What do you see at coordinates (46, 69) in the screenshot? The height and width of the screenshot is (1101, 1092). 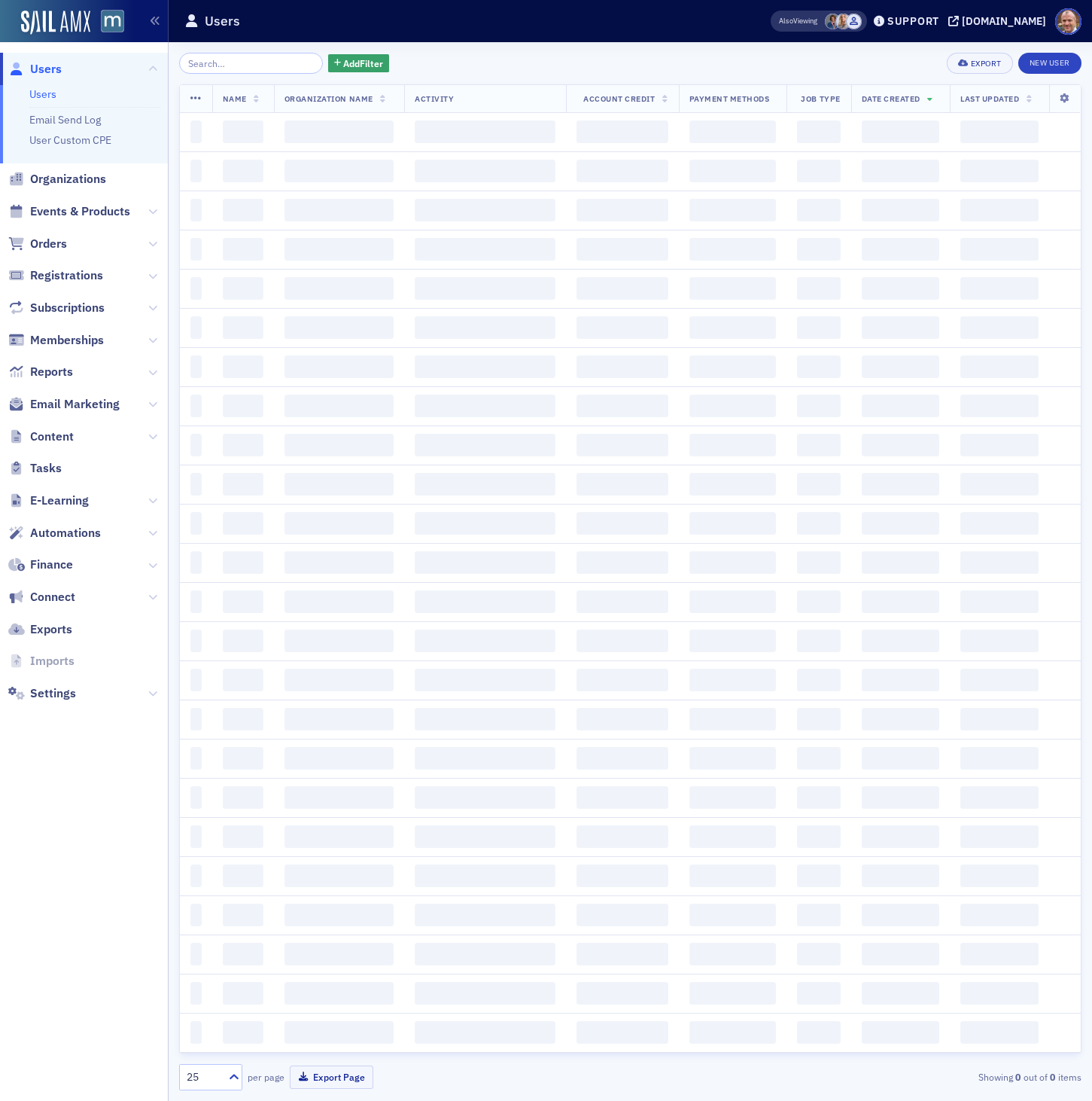 I see `span: Users` at bounding box center [46, 69].